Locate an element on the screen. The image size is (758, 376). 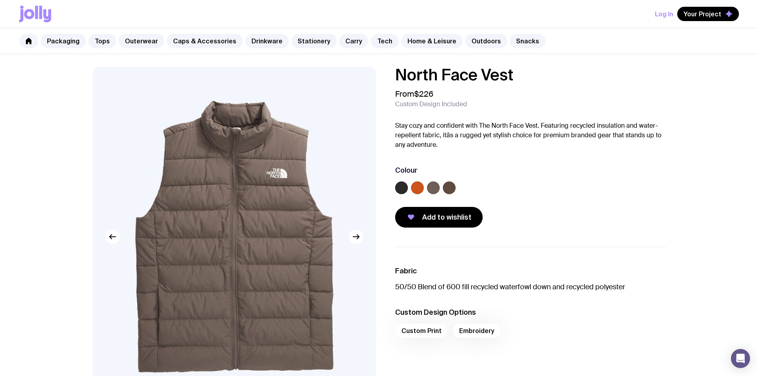
h1: North Face Vest is located at coordinates (530, 75).